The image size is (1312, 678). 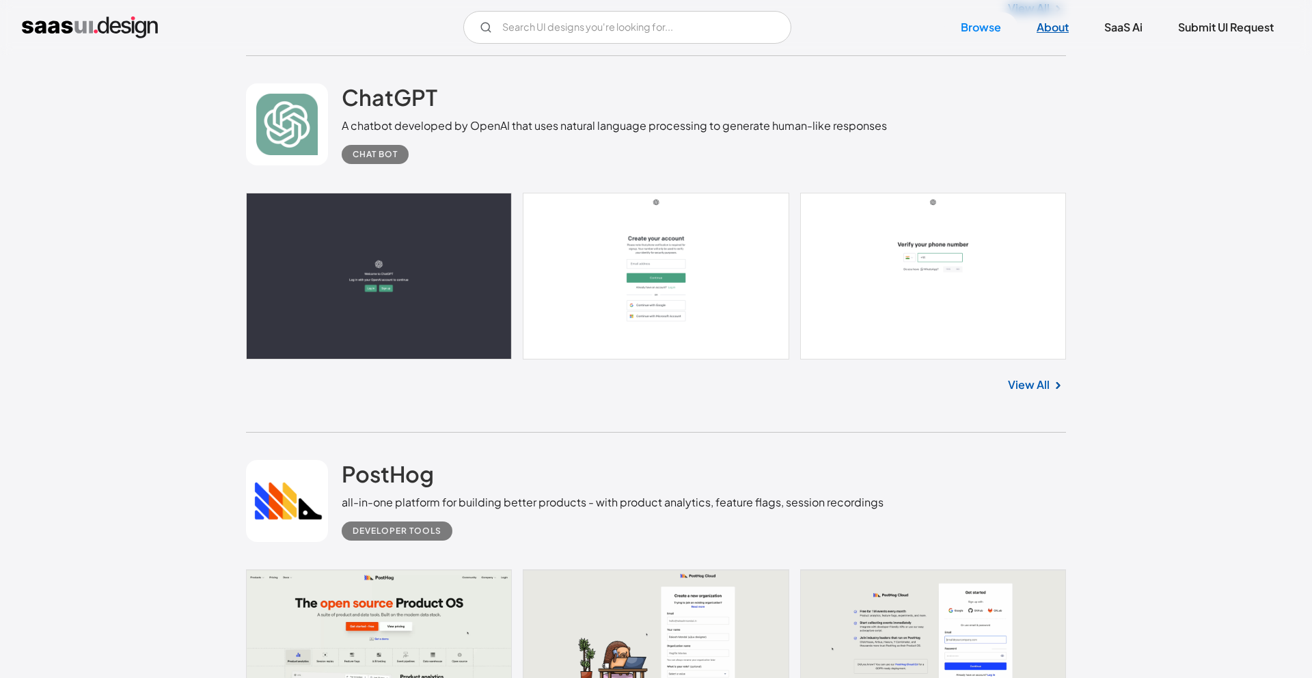 I want to click on a: View All, so click(x=1029, y=385).